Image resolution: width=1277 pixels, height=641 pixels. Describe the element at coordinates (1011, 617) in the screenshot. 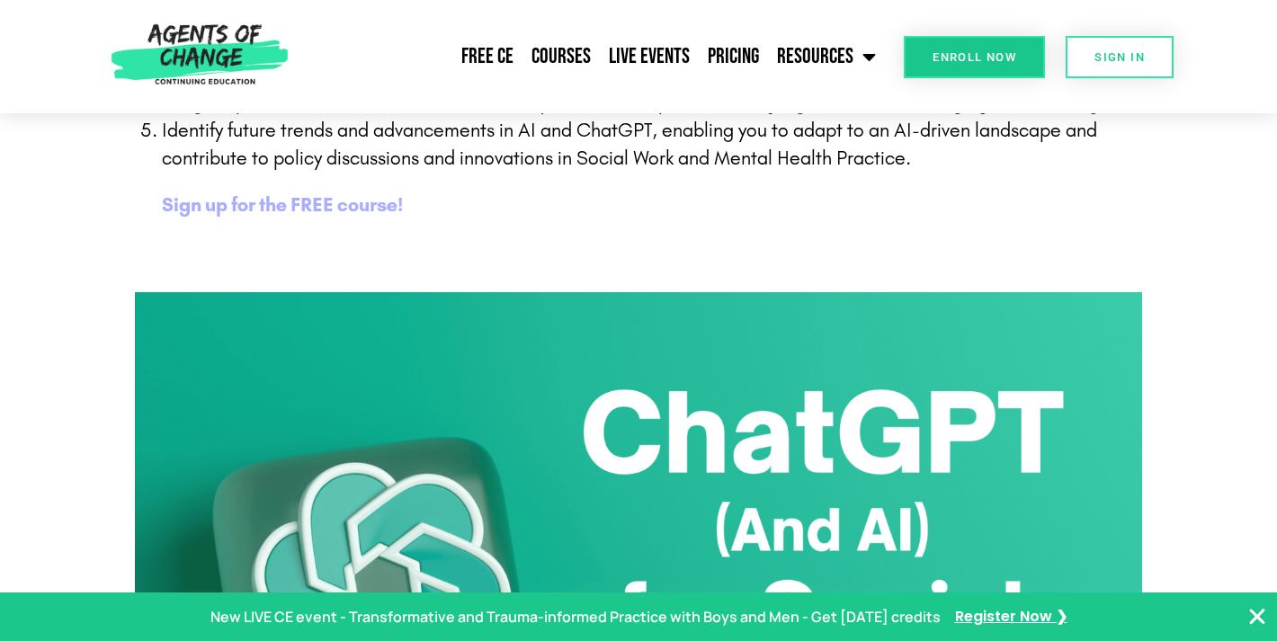

I see `a: Register Now ❯` at that location.